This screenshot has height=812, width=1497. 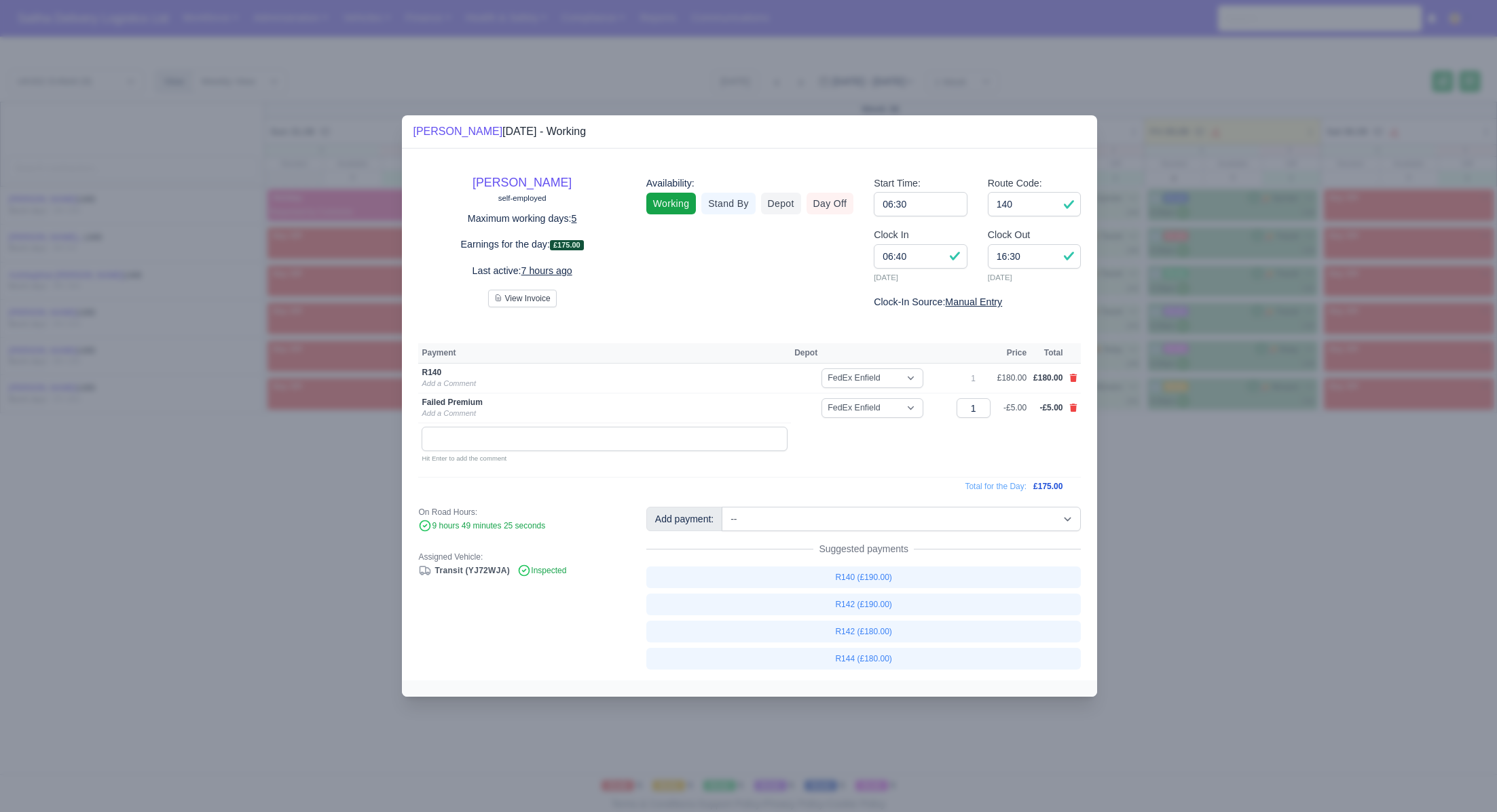 What do you see at coordinates (670, 203) in the screenshot?
I see `a: Working` at bounding box center [670, 203].